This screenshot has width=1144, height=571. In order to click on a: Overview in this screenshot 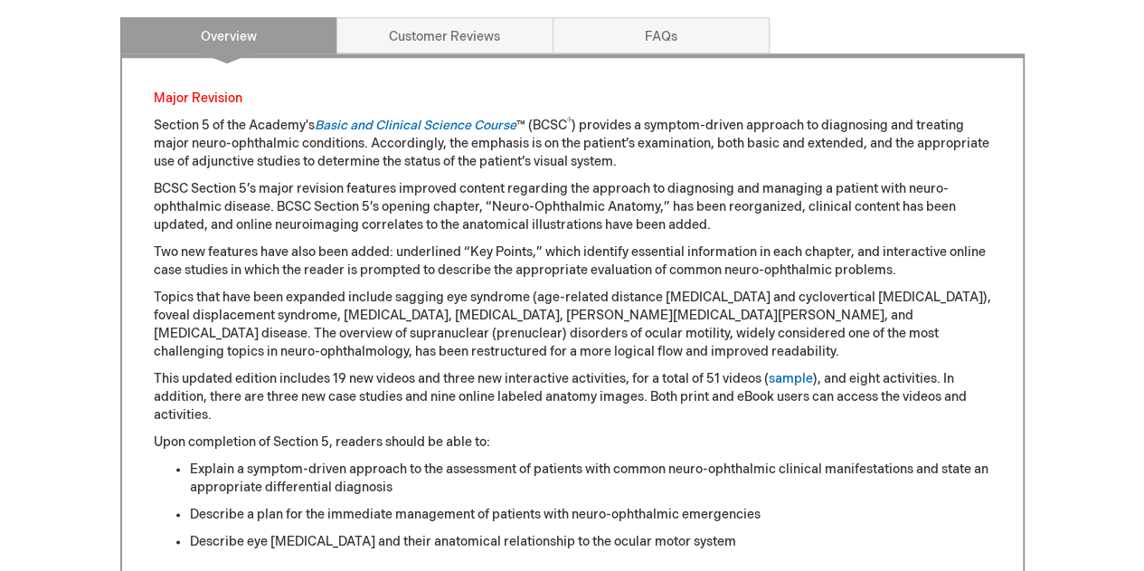, I will do `click(229, 35)`.